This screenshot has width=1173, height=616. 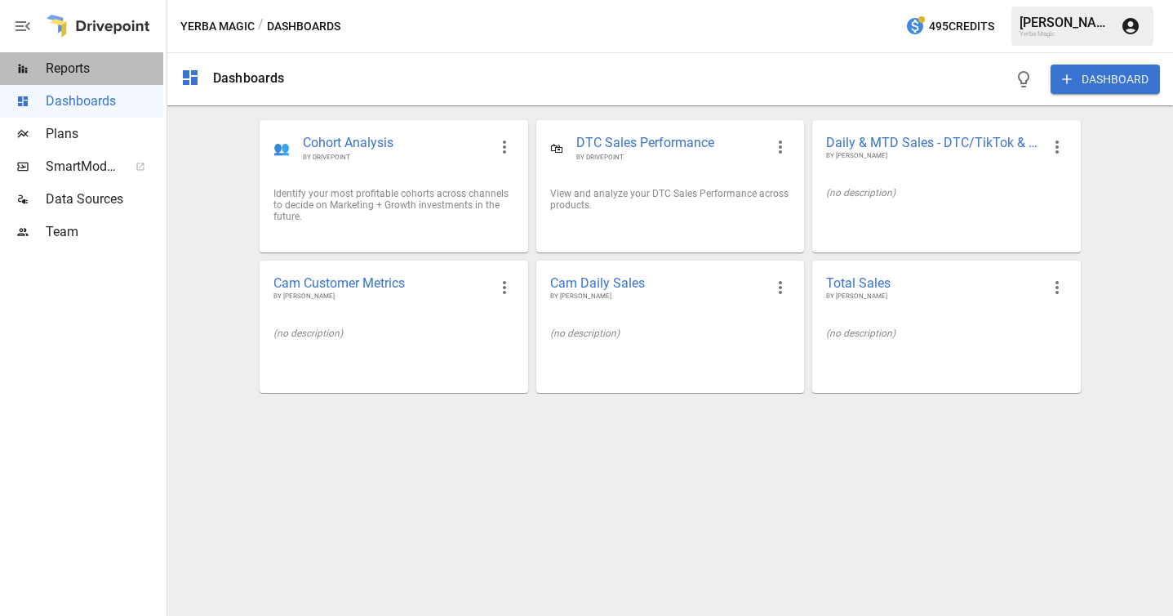 What do you see at coordinates (217, 26) in the screenshot?
I see `button: Yerba Magic` at bounding box center [217, 26].